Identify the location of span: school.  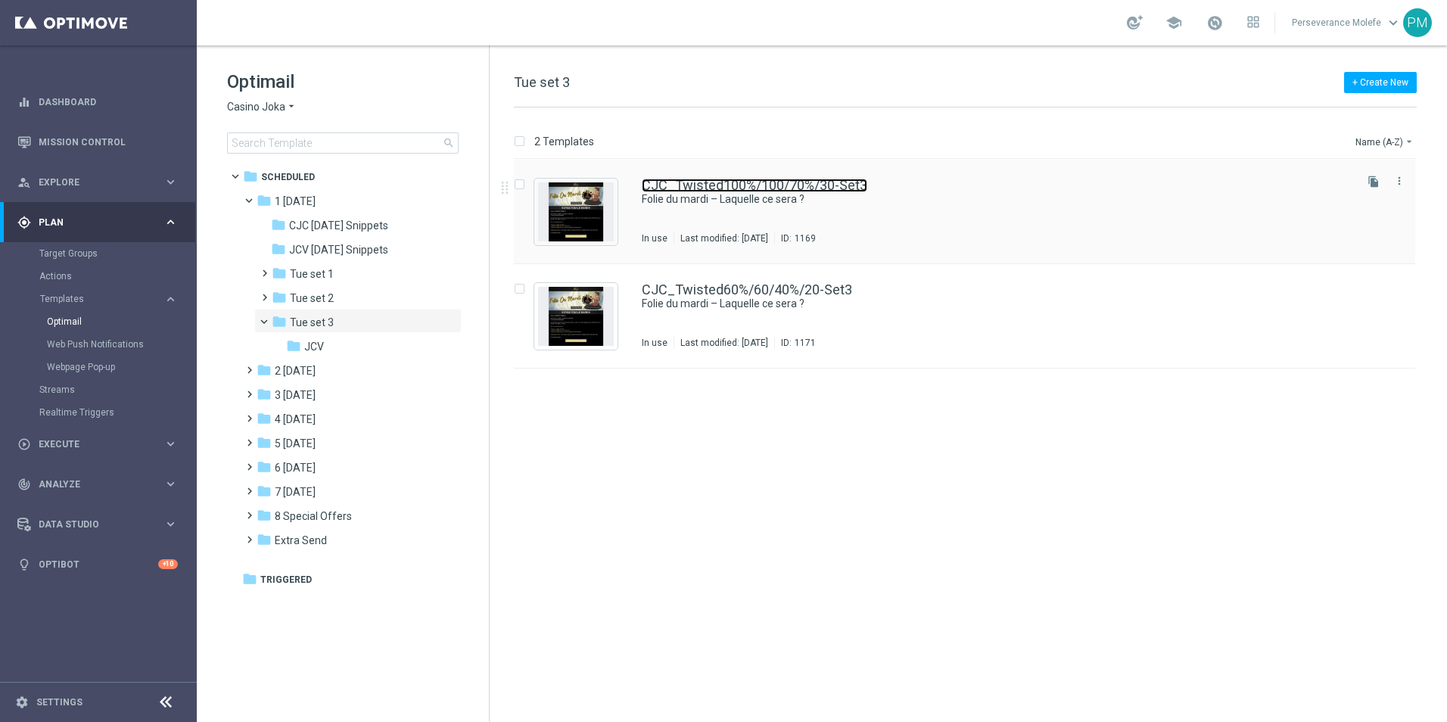
(1174, 23).